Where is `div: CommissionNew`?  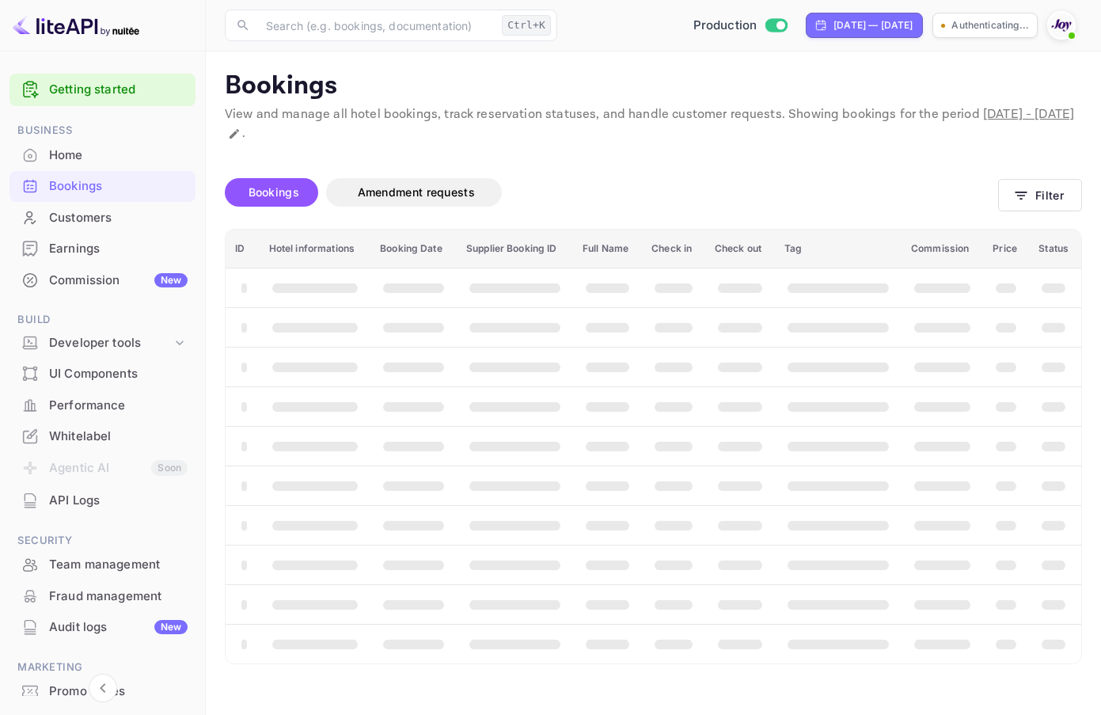 div: CommissionNew is located at coordinates (102, 280).